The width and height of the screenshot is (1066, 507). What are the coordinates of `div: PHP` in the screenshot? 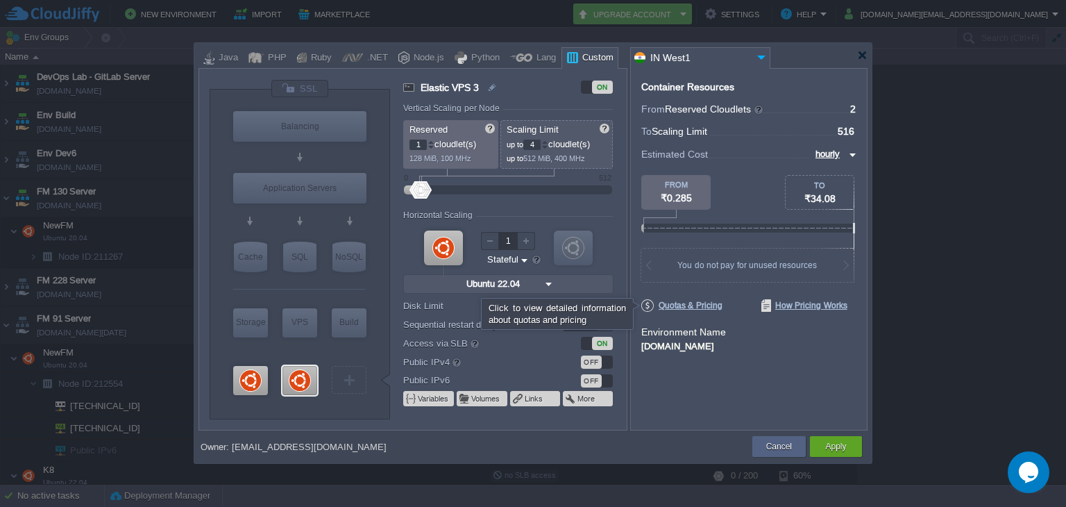 It's located at (275, 58).